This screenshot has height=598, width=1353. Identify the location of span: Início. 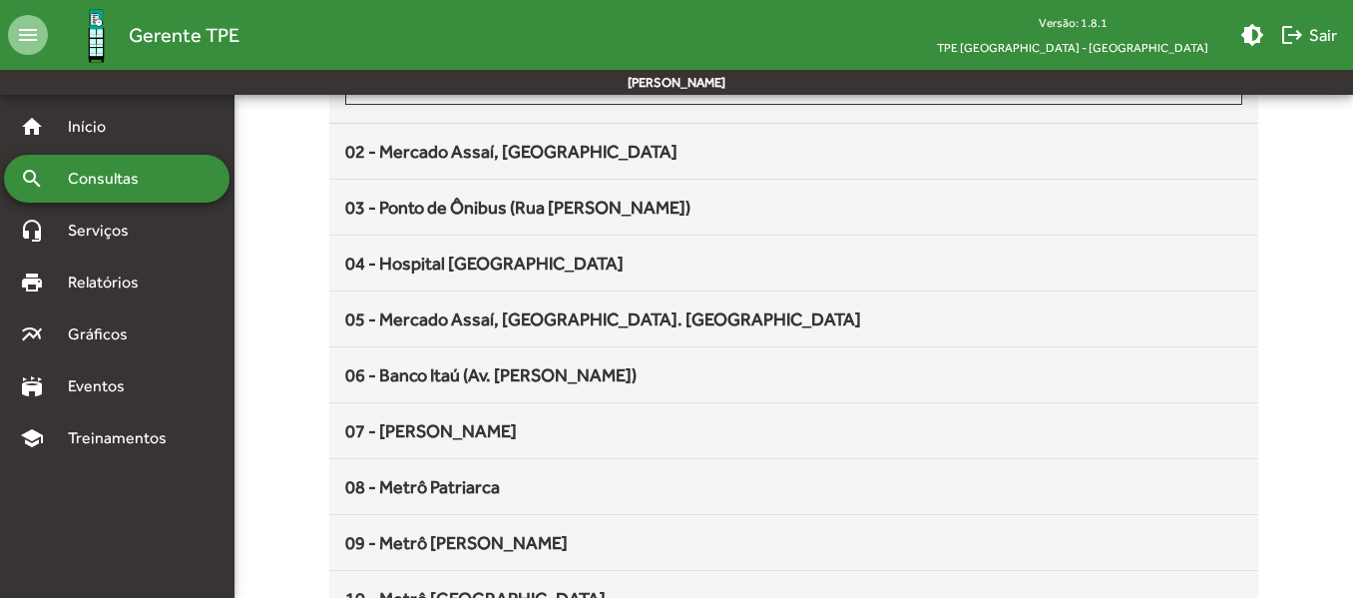
(95, 127).